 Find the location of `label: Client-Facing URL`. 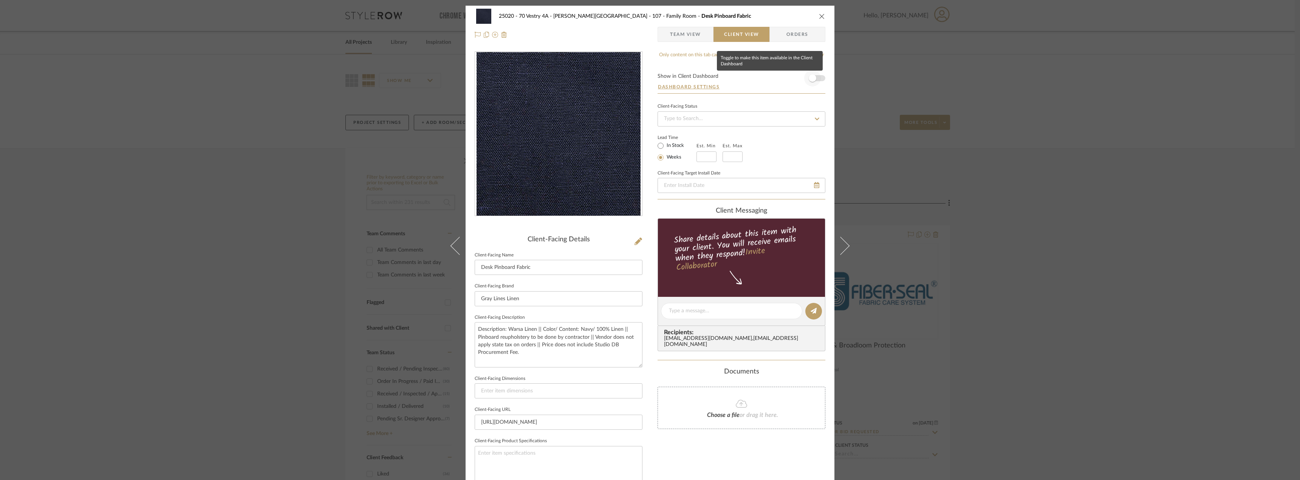

label: Client-Facing URL is located at coordinates (493, 410).